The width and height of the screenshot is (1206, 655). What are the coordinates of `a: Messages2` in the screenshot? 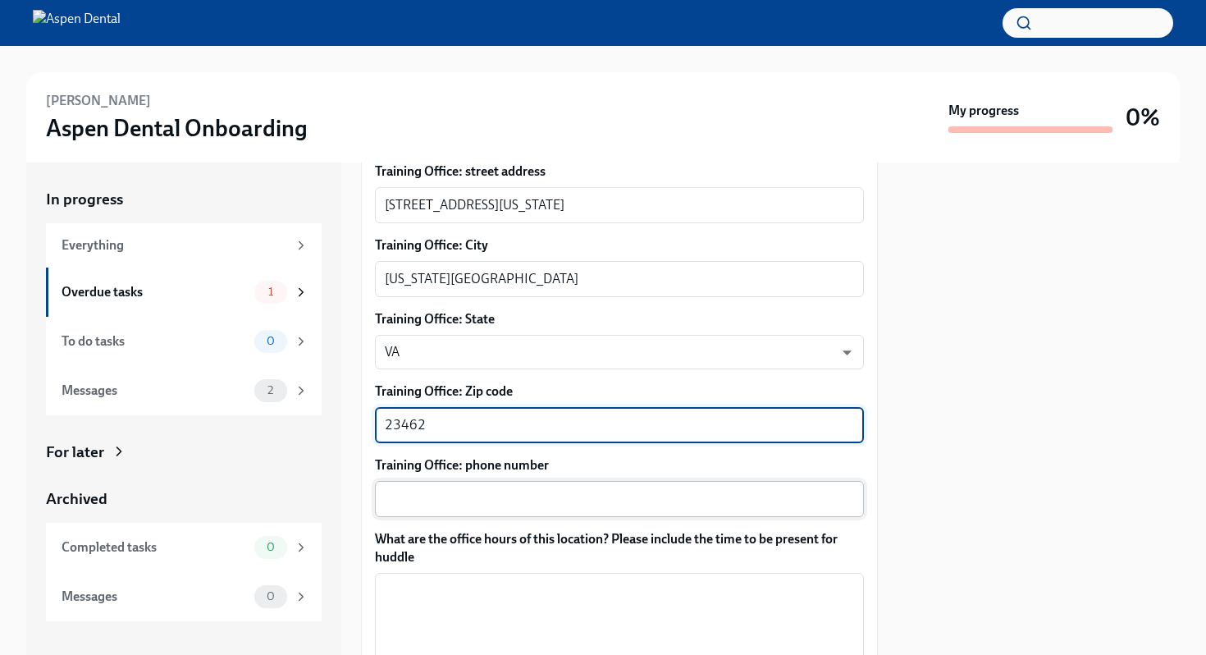 It's located at (184, 391).